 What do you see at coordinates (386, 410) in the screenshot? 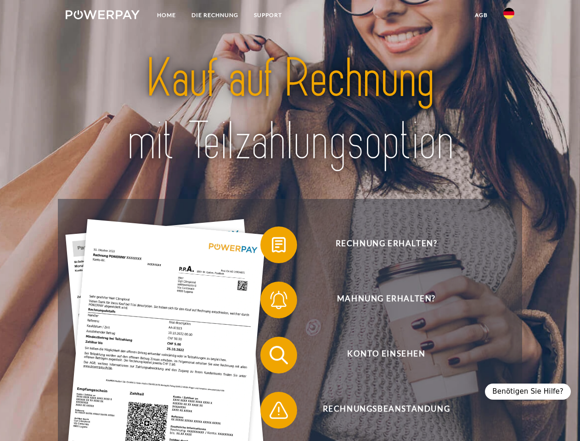
I see `span: Rechnungsbeanstandung` at bounding box center [386, 410].